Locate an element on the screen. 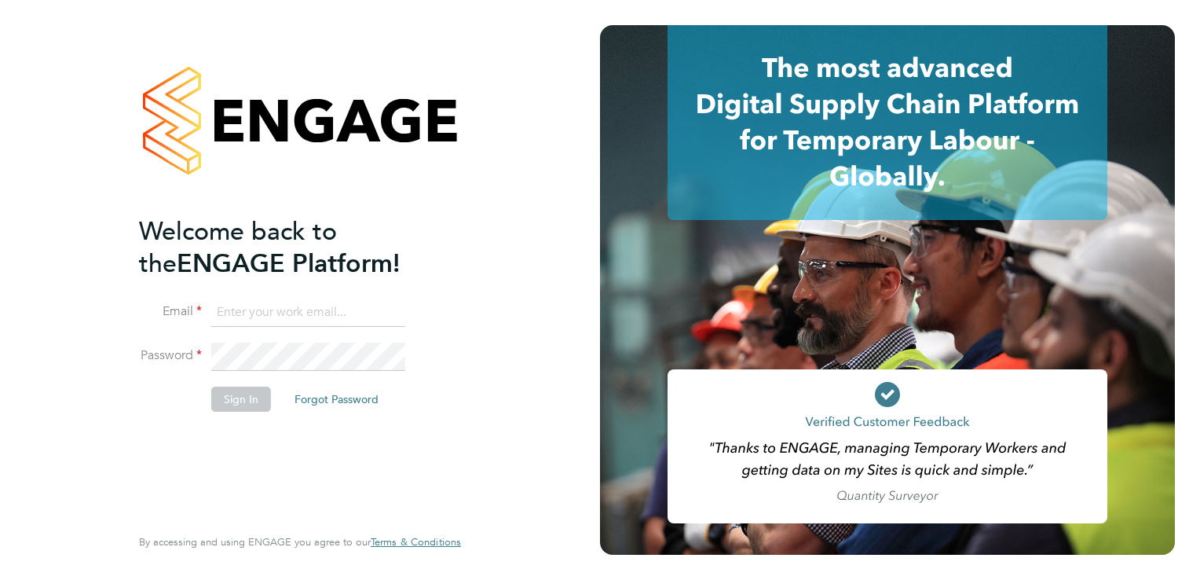  span: Welcome back to the is located at coordinates (238, 247).